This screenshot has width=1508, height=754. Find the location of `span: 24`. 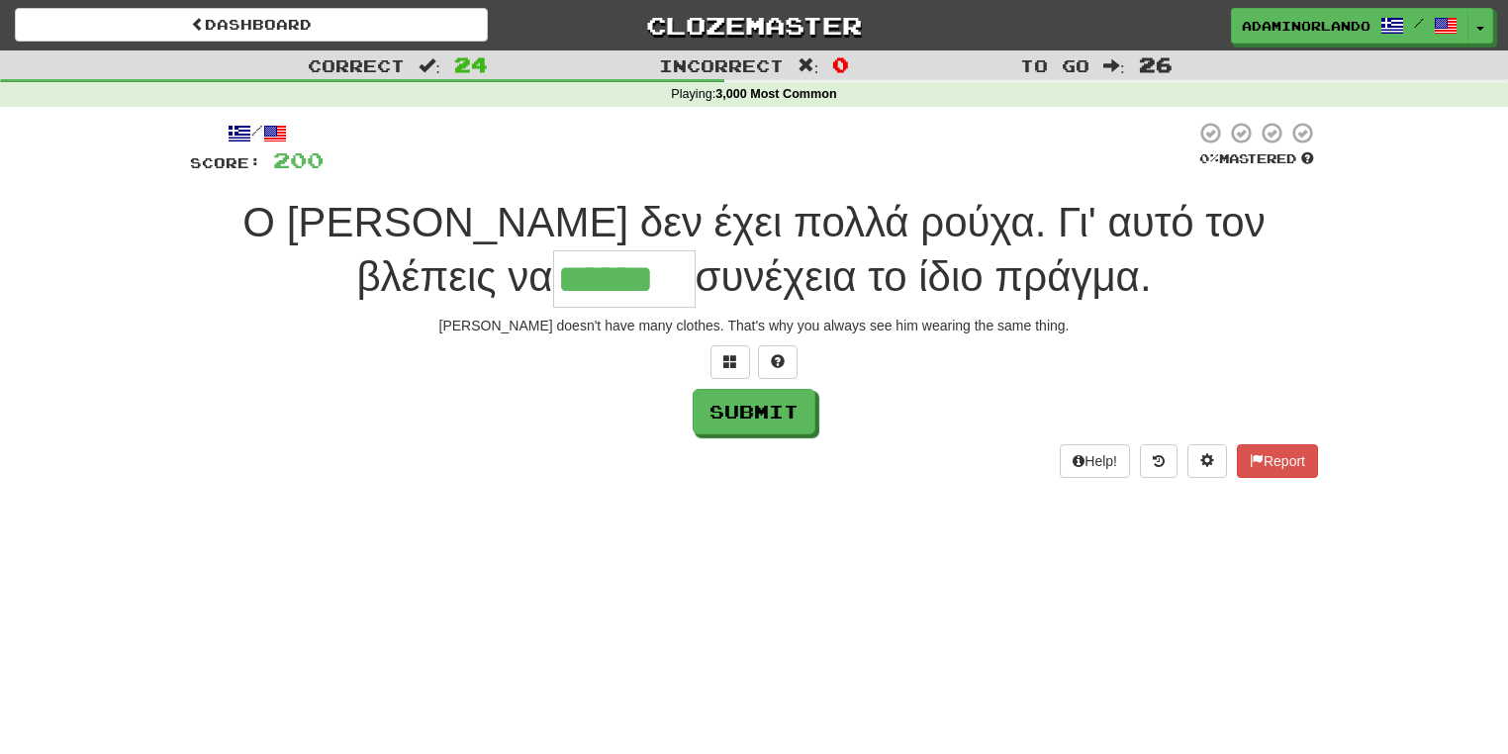

span: 24 is located at coordinates (471, 64).